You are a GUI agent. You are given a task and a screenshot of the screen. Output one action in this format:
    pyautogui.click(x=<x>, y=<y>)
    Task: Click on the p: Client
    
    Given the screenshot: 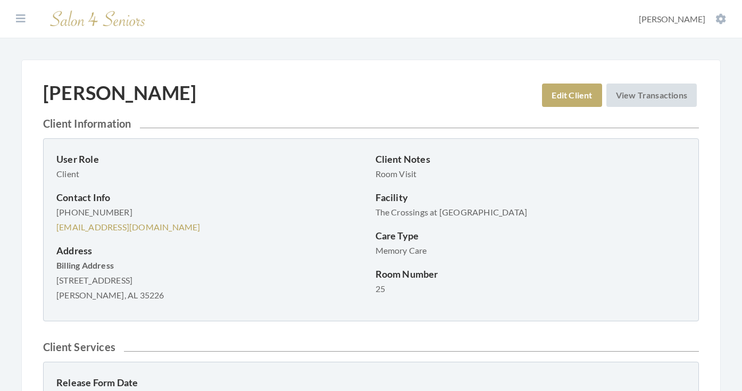 What is the action you would take?
    pyautogui.click(x=212, y=174)
    